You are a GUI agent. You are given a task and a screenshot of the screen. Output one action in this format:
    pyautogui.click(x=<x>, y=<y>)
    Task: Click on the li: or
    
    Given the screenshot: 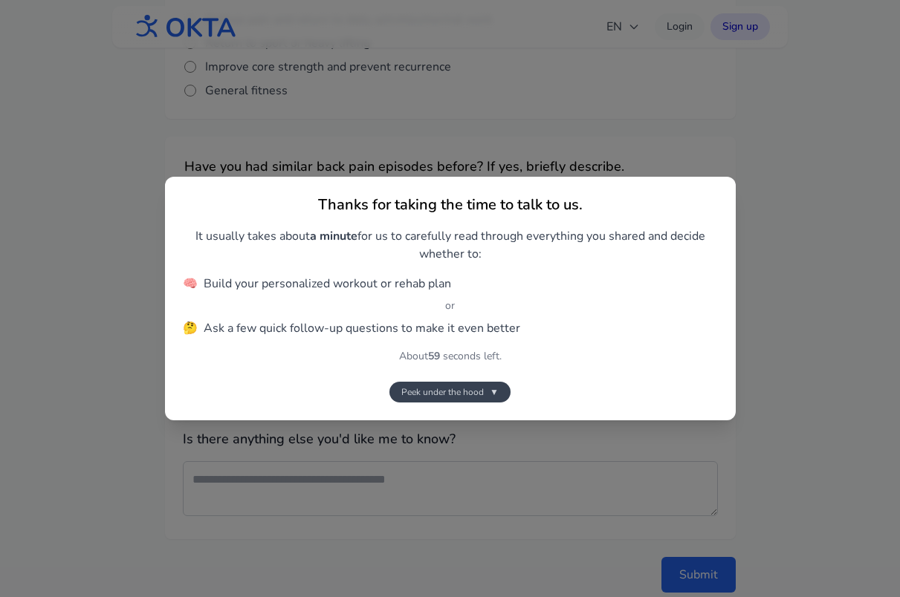 What is the action you would take?
    pyautogui.click(x=450, y=306)
    